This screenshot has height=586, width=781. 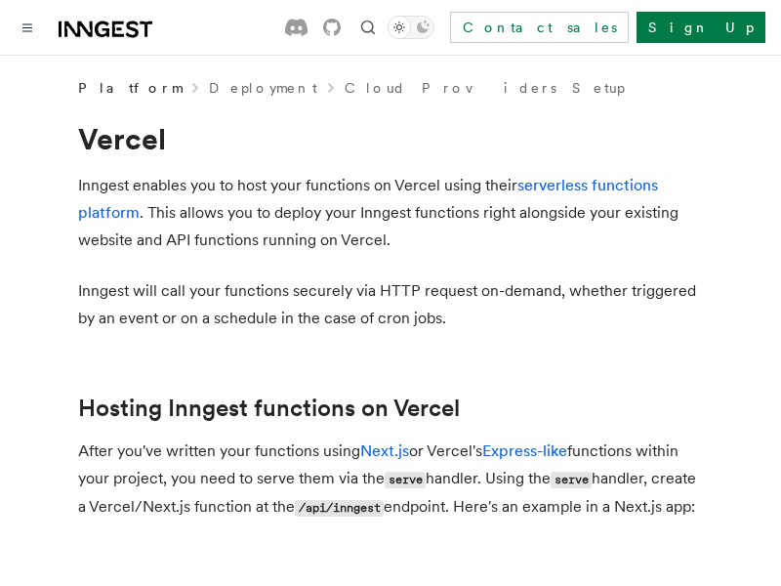 I want to click on a: Contact sales, so click(x=539, y=27).